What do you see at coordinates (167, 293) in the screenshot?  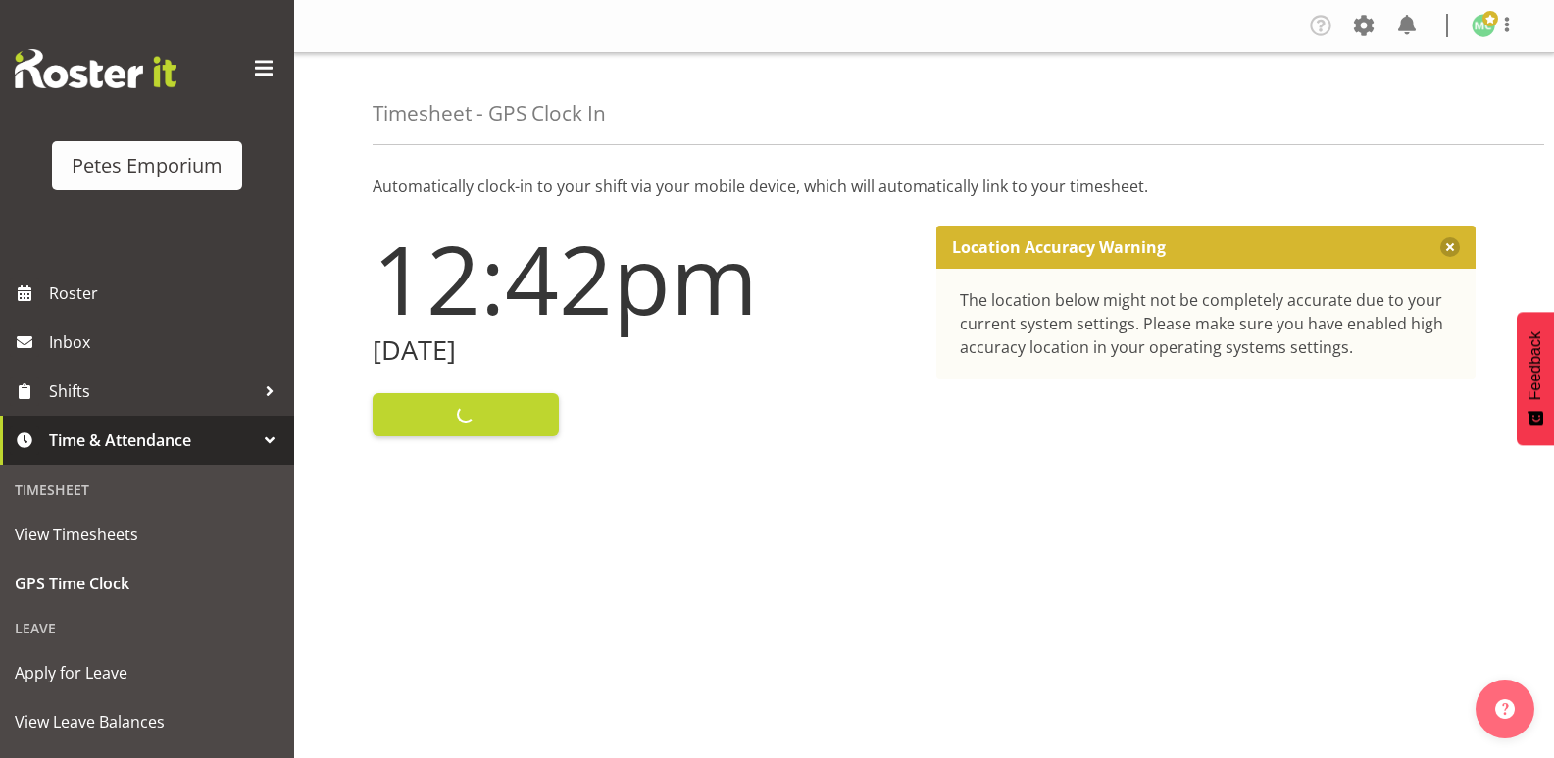 I see `span: Roster` at bounding box center [167, 293].